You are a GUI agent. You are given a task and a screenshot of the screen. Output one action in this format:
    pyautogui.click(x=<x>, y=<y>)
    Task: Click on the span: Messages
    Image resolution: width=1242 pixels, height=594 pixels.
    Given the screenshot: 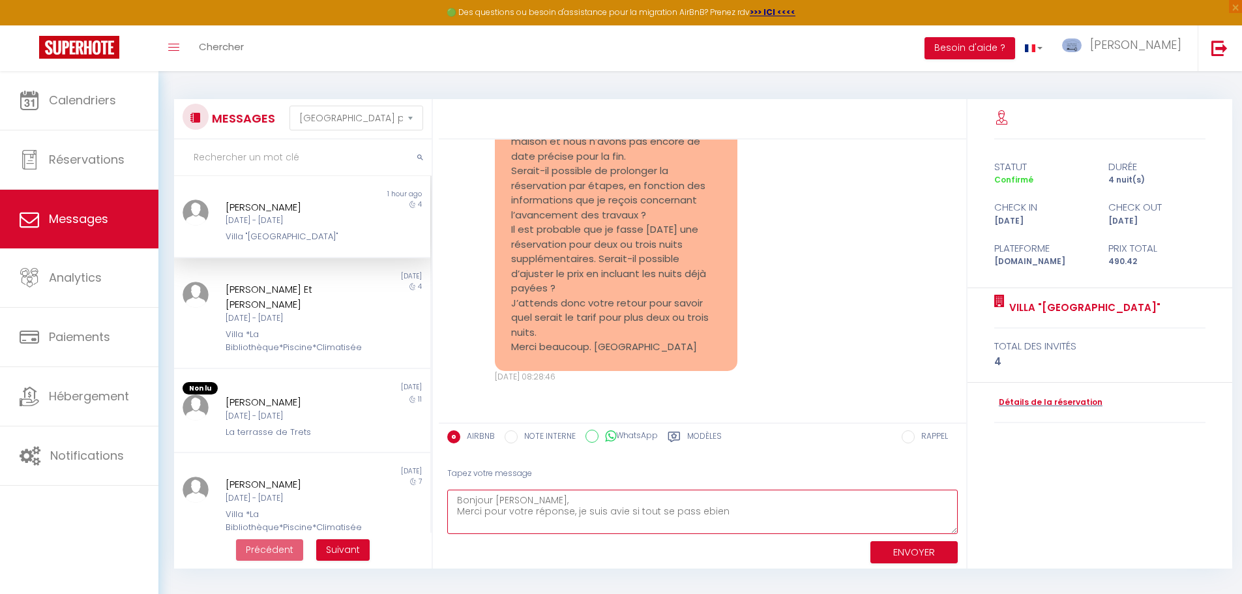 What is the action you would take?
    pyautogui.click(x=78, y=218)
    